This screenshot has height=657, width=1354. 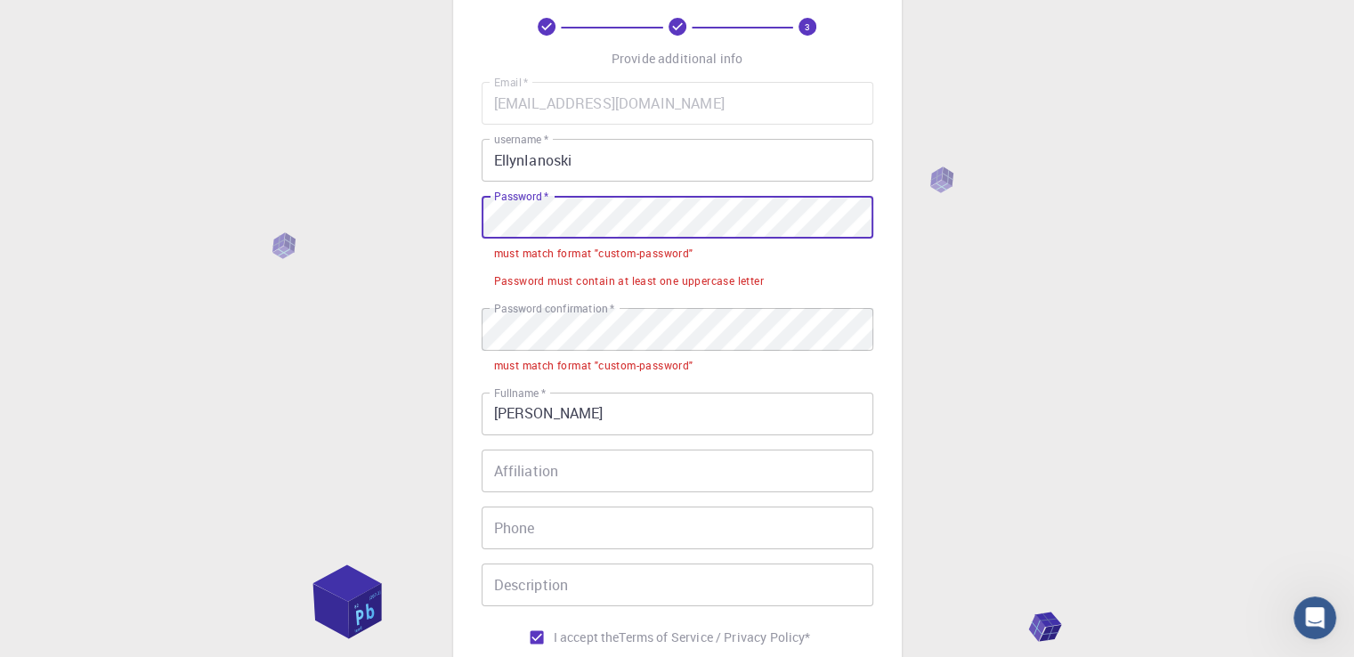 I want to click on label: username, so click(x=521, y=139).